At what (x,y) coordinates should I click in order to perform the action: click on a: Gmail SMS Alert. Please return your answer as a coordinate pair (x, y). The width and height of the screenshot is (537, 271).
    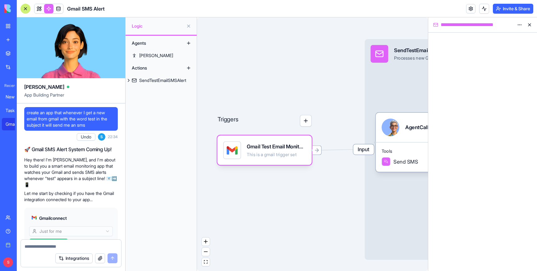
    Looking at the image, I should click on (14, 124).